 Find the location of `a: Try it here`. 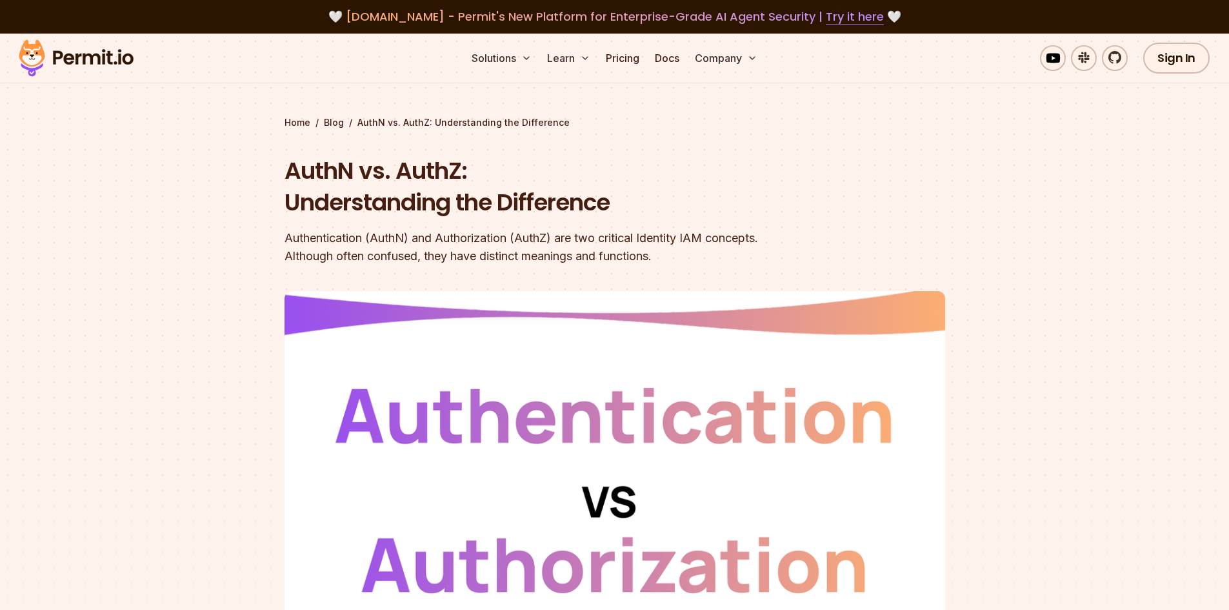

a: Try it here is located at coordinates (855, 17).